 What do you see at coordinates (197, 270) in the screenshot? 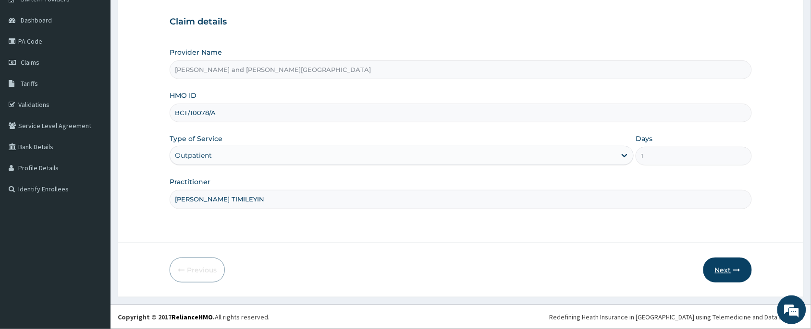
I see `button: Previous` at bounding box center [197, 270].